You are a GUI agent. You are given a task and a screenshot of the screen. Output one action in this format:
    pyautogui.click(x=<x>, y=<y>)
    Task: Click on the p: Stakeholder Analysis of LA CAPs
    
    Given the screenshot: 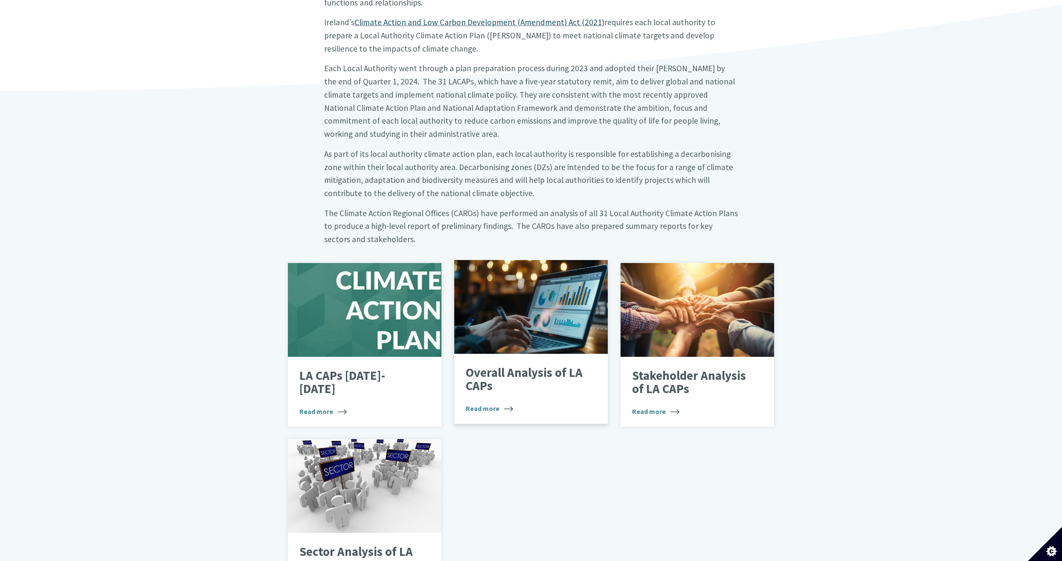 What is the action you would take?
    pyautogui.click(x=690, y=382)
    